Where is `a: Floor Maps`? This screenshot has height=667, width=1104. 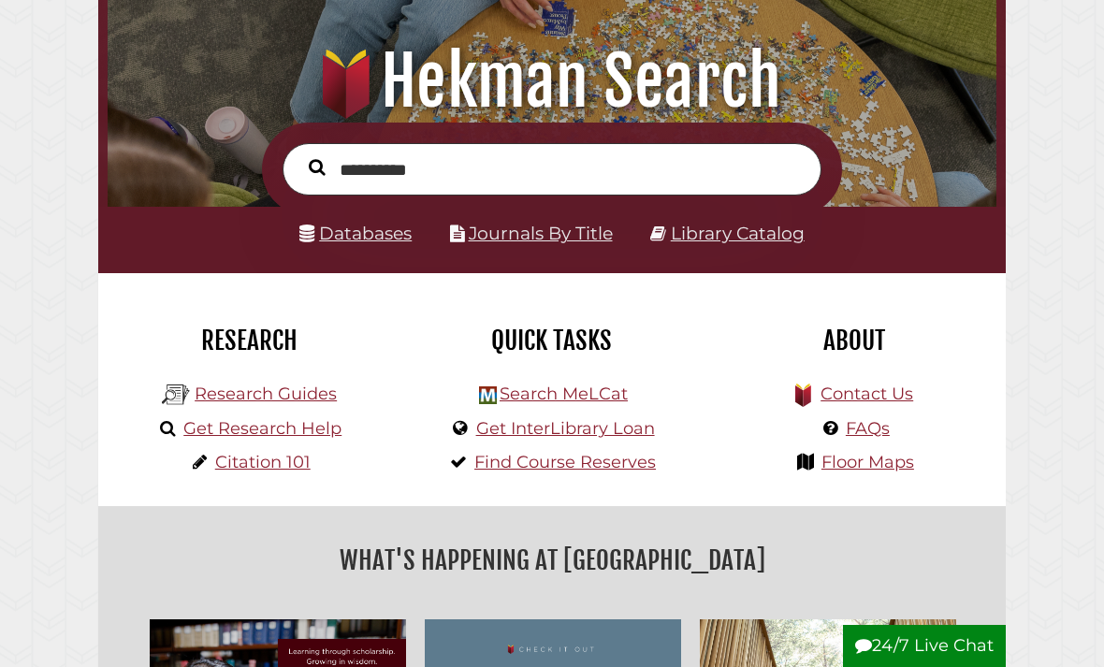 a: Floor Maps is located at coordinates (867, 462).